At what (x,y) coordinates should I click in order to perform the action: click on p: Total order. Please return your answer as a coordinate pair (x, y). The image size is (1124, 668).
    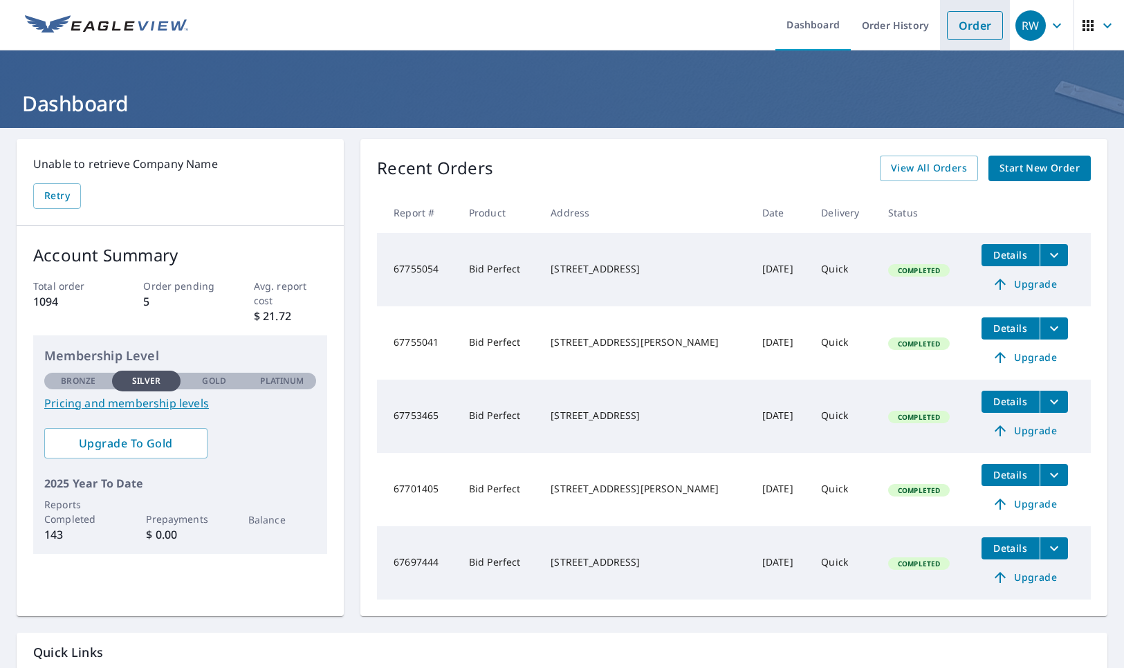
    Looking at the image, I should click on (70, 286).